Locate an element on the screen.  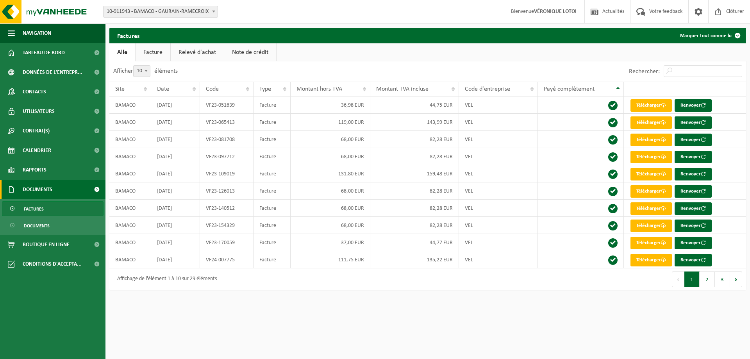
td: 44,75 EUR is located at coordinates (414, 105).